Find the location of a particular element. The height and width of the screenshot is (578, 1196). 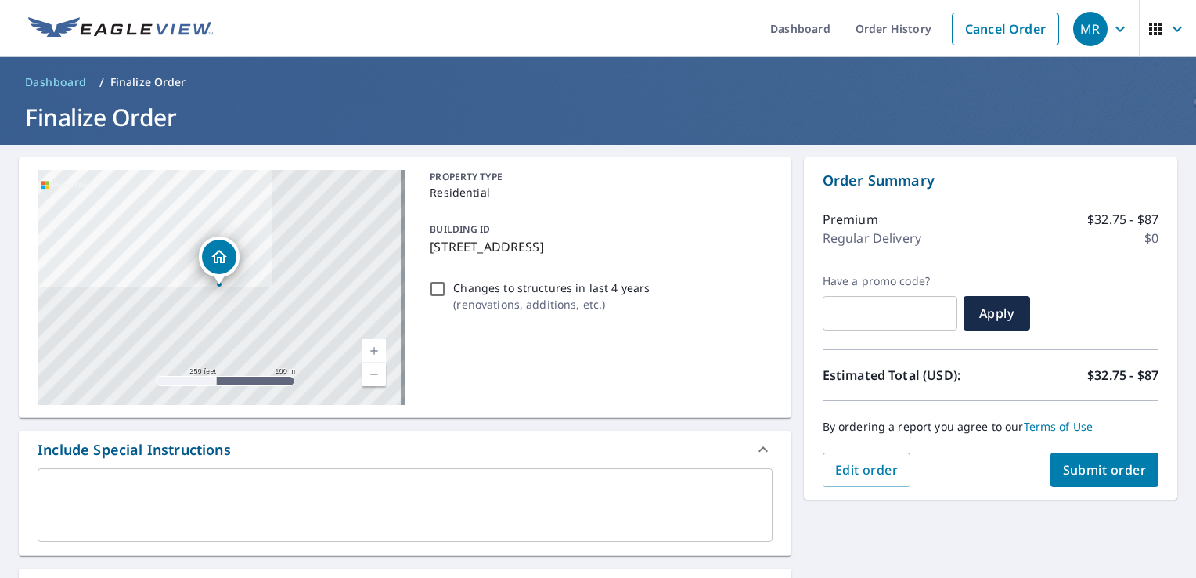

p: PROPERTY TYPE is located at coordinates (597, 177).